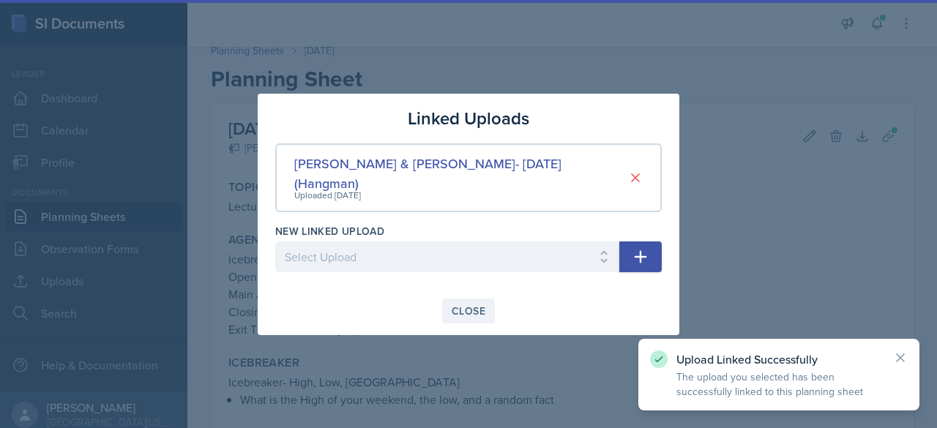 Image resolution: width=937 pixels, height=428 pixels. What do you see at coordinates (468, 119) in the screenshot?
I see `h3: Linked Uploads` at bounding box center [468, 119].